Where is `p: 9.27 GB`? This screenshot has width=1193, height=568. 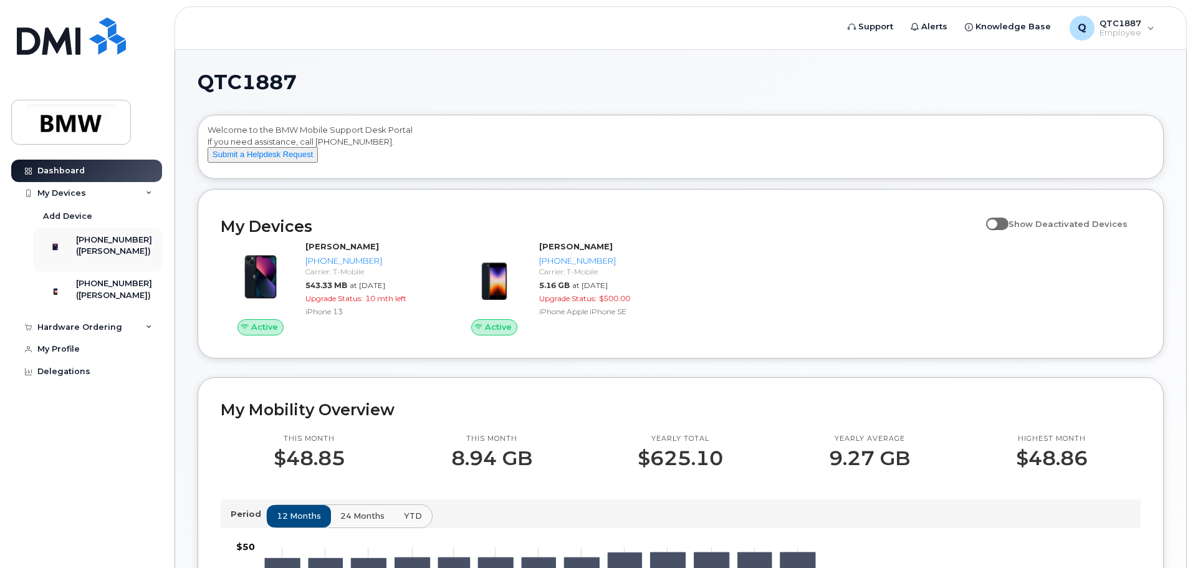 p: 9.27 GB is located at coordinates (870, 458).